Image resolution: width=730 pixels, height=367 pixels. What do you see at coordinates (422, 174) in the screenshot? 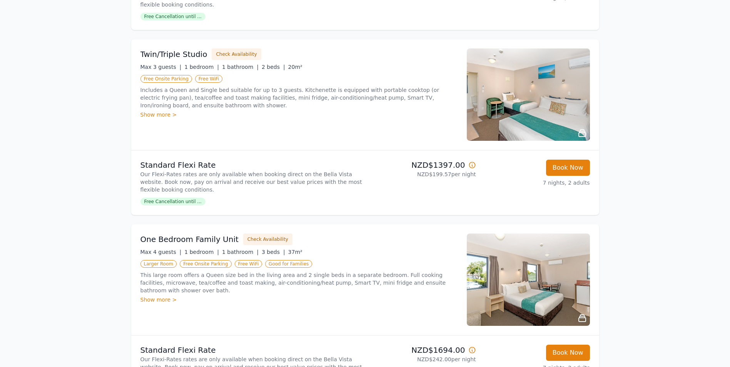
I see `p: NZD$199.57 per night` at bounding box center [422, 174].